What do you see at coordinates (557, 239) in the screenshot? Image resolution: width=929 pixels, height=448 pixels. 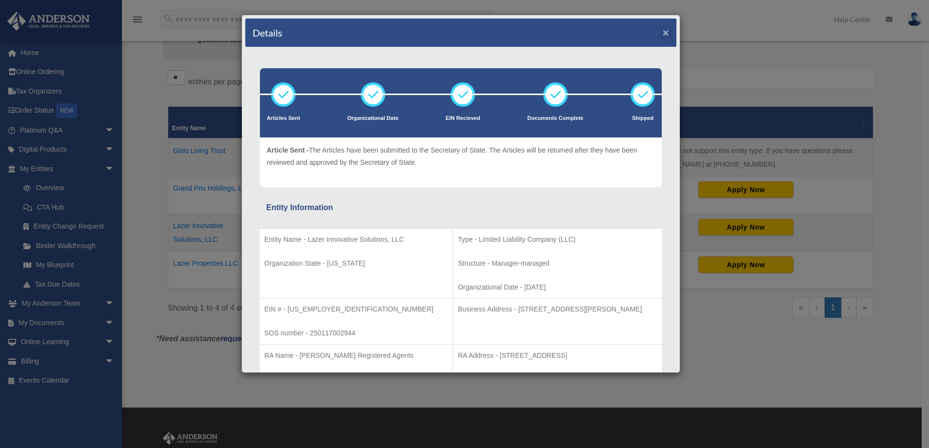 I see `p: Type - Limited Liability Company (LLC)` at bounding box center [557, 239].